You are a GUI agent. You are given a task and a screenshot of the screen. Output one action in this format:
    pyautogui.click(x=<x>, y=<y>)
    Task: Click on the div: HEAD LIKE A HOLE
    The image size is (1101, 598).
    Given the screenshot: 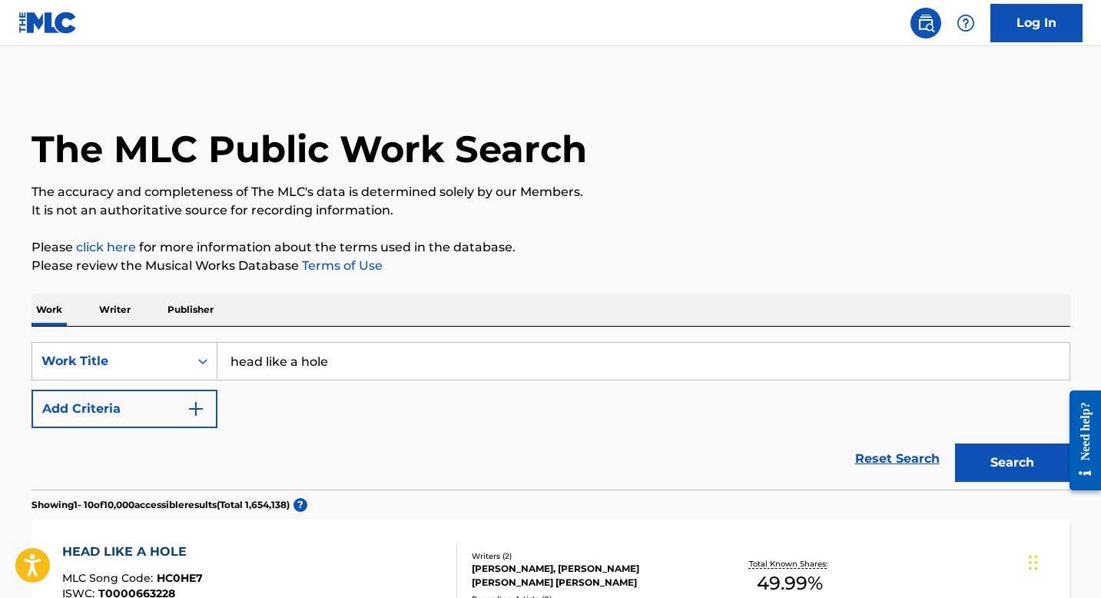 What is the action you would take?
    pyautogui.click(x=132, y=552)
    